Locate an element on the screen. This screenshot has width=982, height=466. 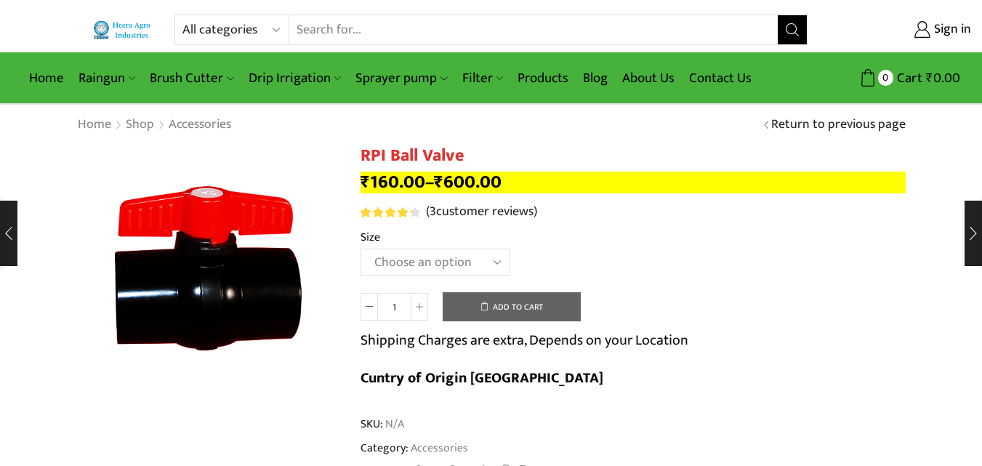
span: Rated out of 5 based on customer ratings is located at coordinates (386, 212).